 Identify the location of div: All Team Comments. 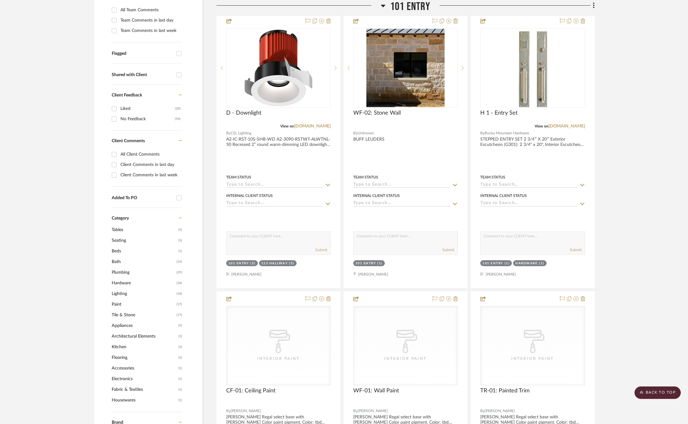
(151, 10).